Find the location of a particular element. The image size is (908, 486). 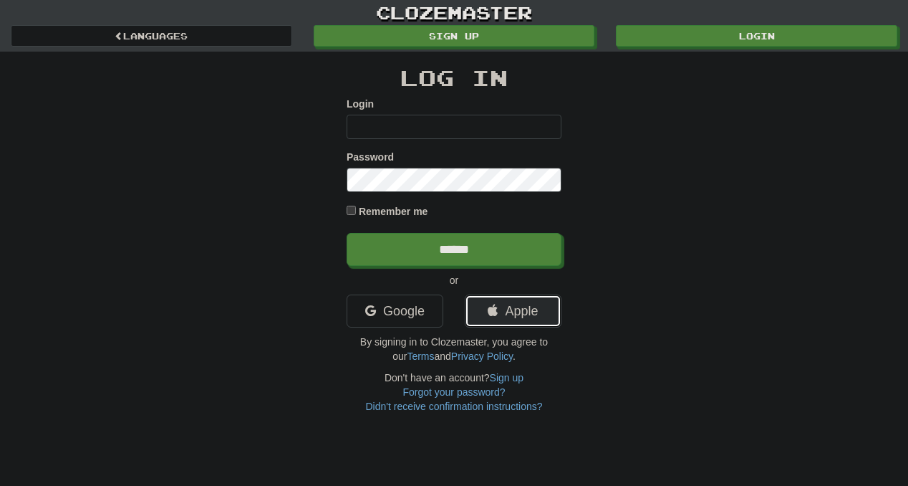

a: Login is located at coordinates (756, 36).